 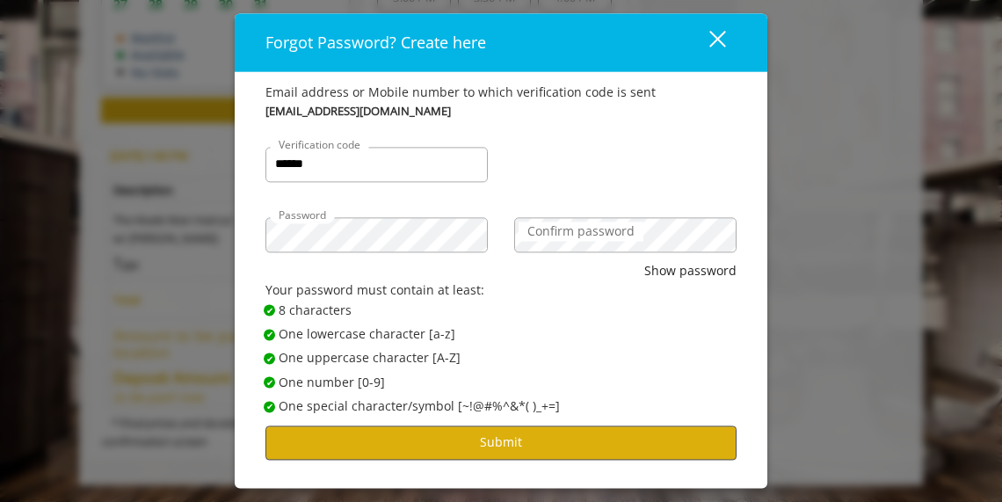 I want to click on button: Show password, so click(x=690, y=271).